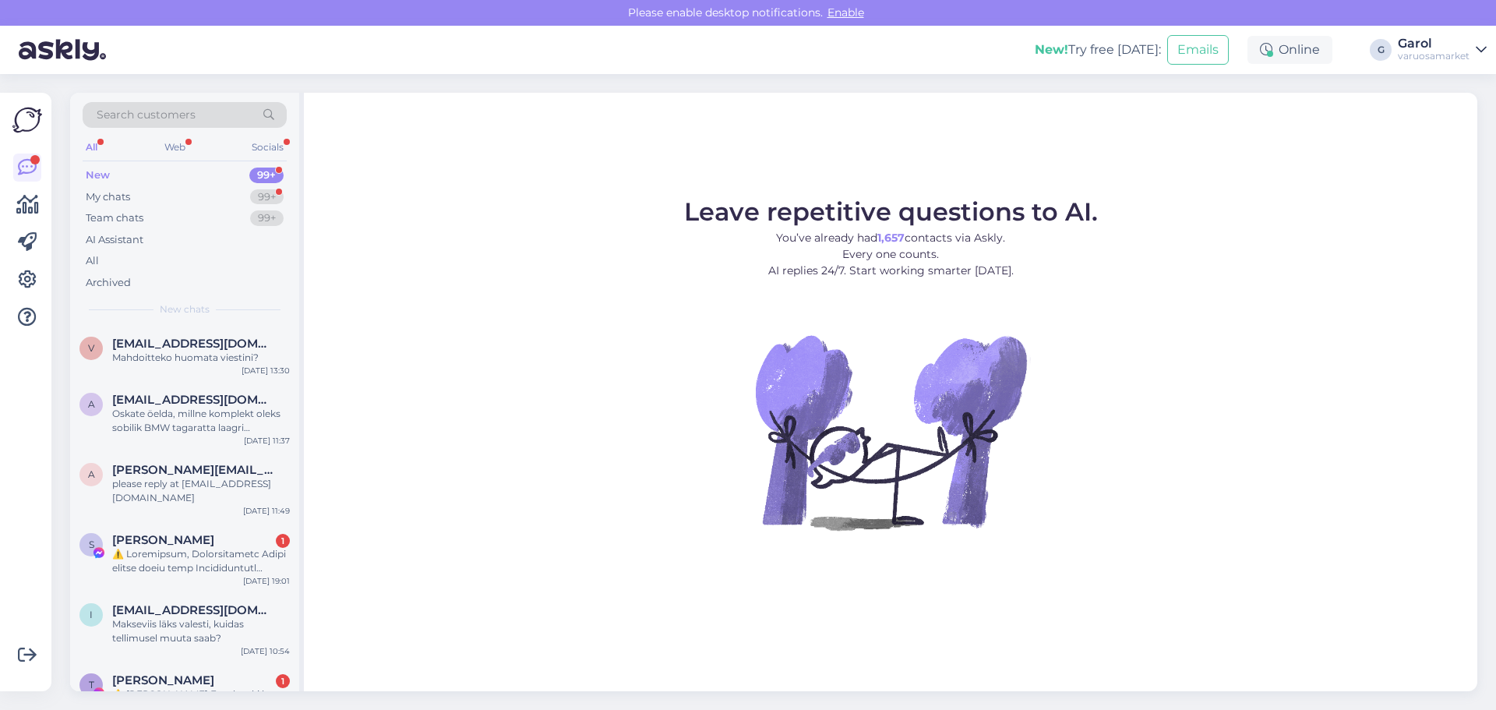  Describe the element at coordinates (163, 540) in the screenshot. I see `span: Sheila Perez` at that location.